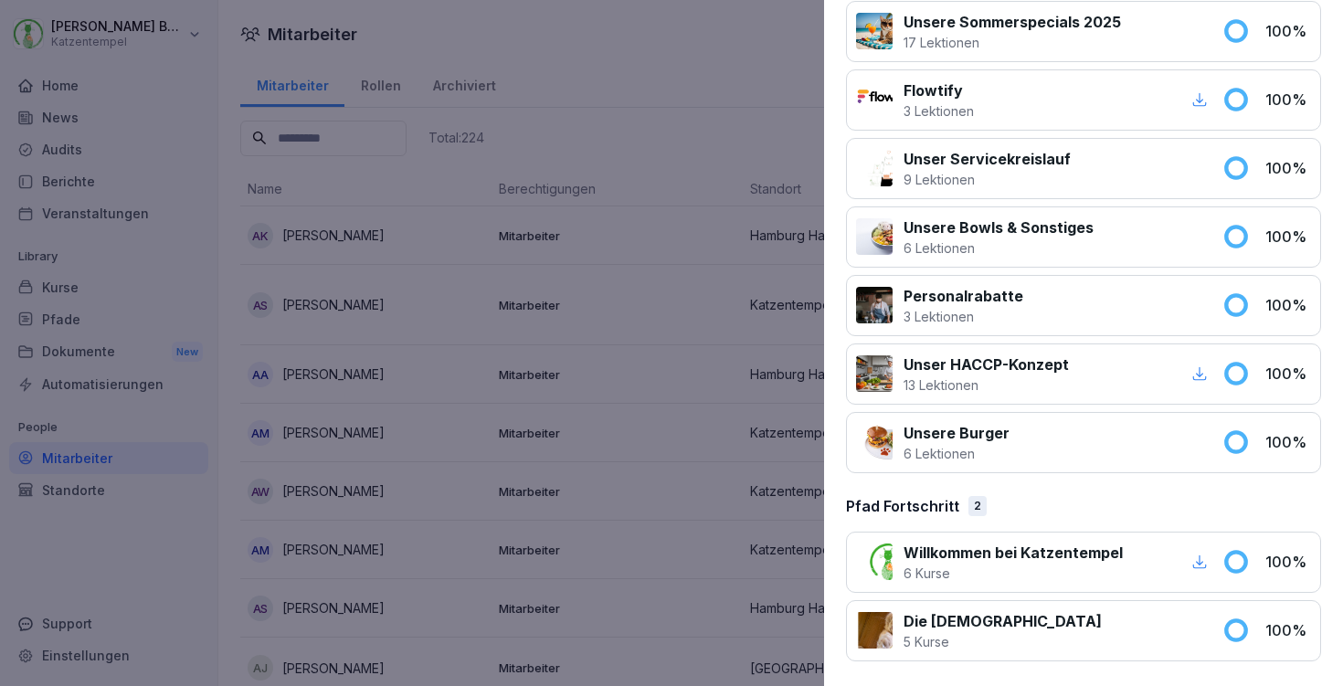 This screenshot has height=686, width=1343. What do you see at coordinates (1013, 573) in the screenshot?
I see `p: 6 Kurse` at bounding box center [1013, 573].